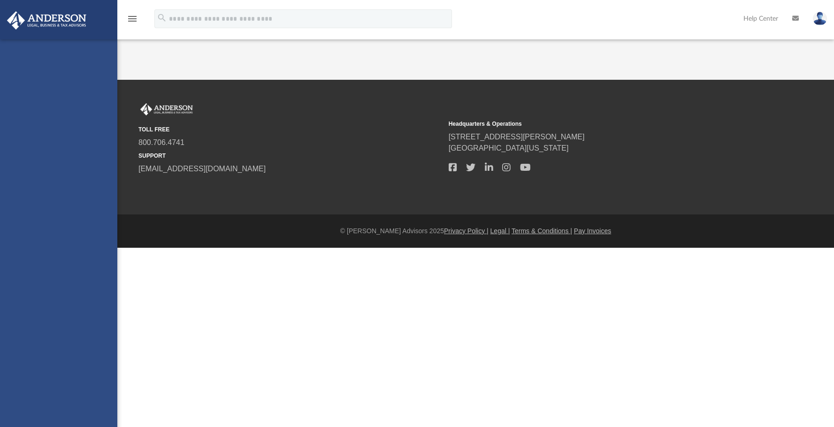 The height and width of the screenshot is (427, 834). What do you see at coordinates (290, 156) in the screenshot?
I see `small: SUPPORT` at bounding box center [290, 156].